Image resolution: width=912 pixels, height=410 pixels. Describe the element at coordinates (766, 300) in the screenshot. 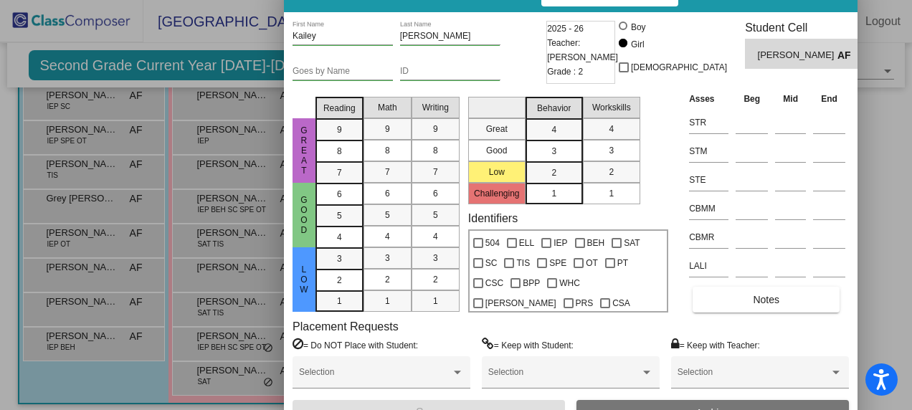

I see `button: Notes` at that location.